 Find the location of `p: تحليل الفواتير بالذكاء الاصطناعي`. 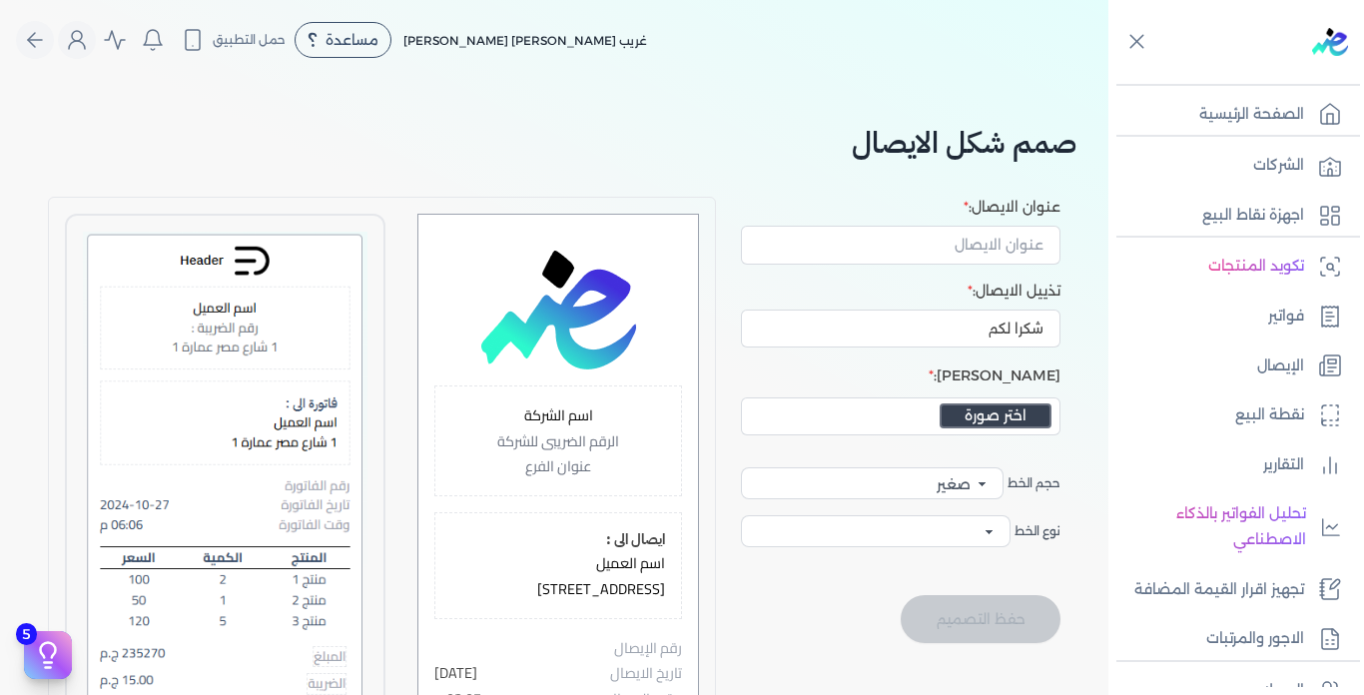

p: تحليل الفواتير بالذكاء الاصطناعي is located at coordinates (1212, 526).